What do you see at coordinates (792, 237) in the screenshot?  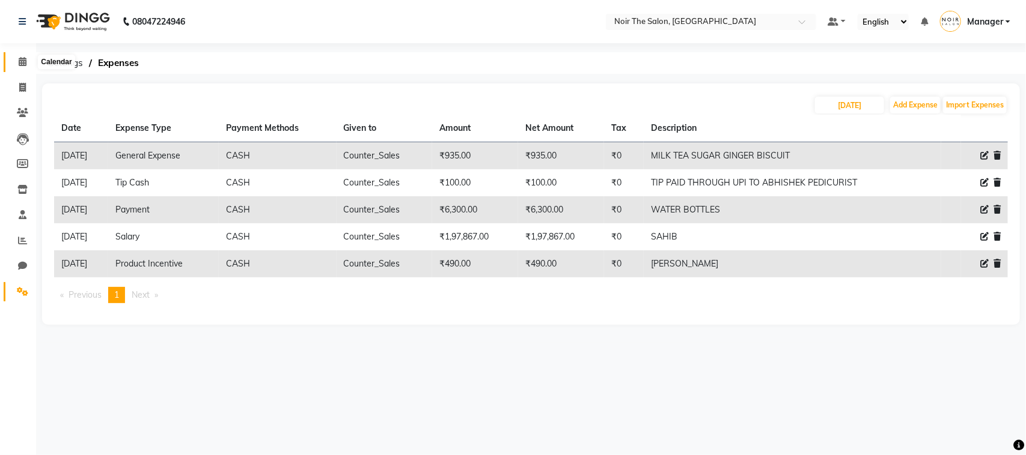 I see `td: SAHIB` at bounding box center [792, 237].